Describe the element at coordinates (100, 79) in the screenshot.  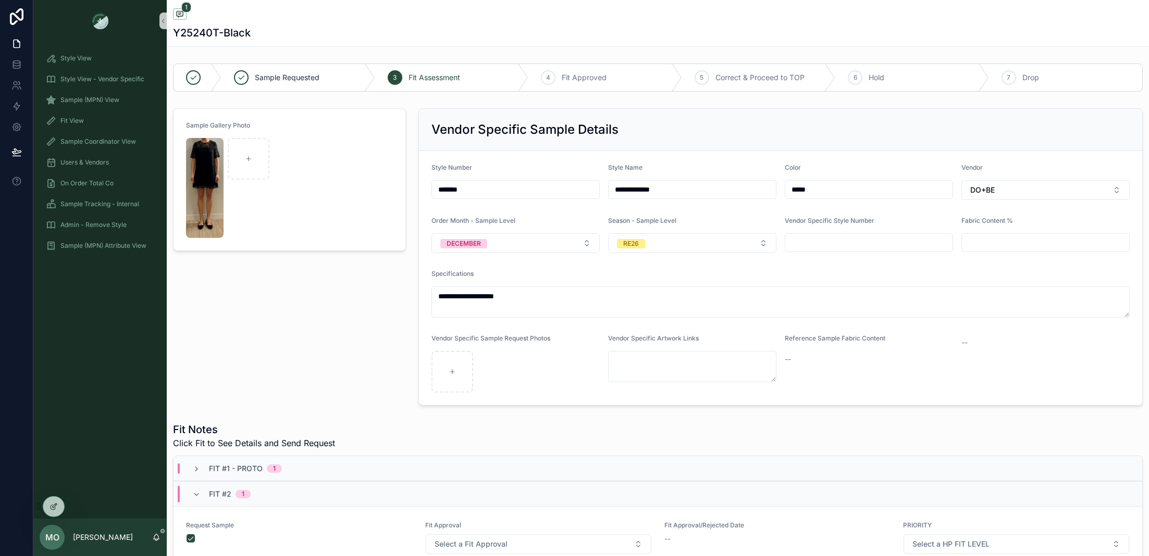
I see `a: Style View - Vendor Specific` at that location.